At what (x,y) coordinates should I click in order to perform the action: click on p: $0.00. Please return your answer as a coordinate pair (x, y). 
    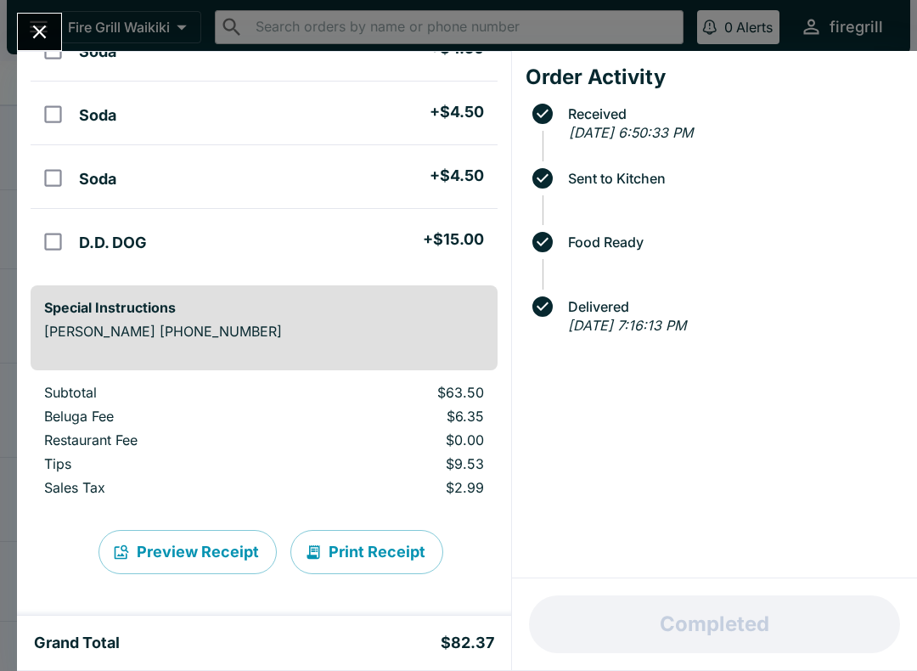
    Looking at the image, I should click on (396, 440).